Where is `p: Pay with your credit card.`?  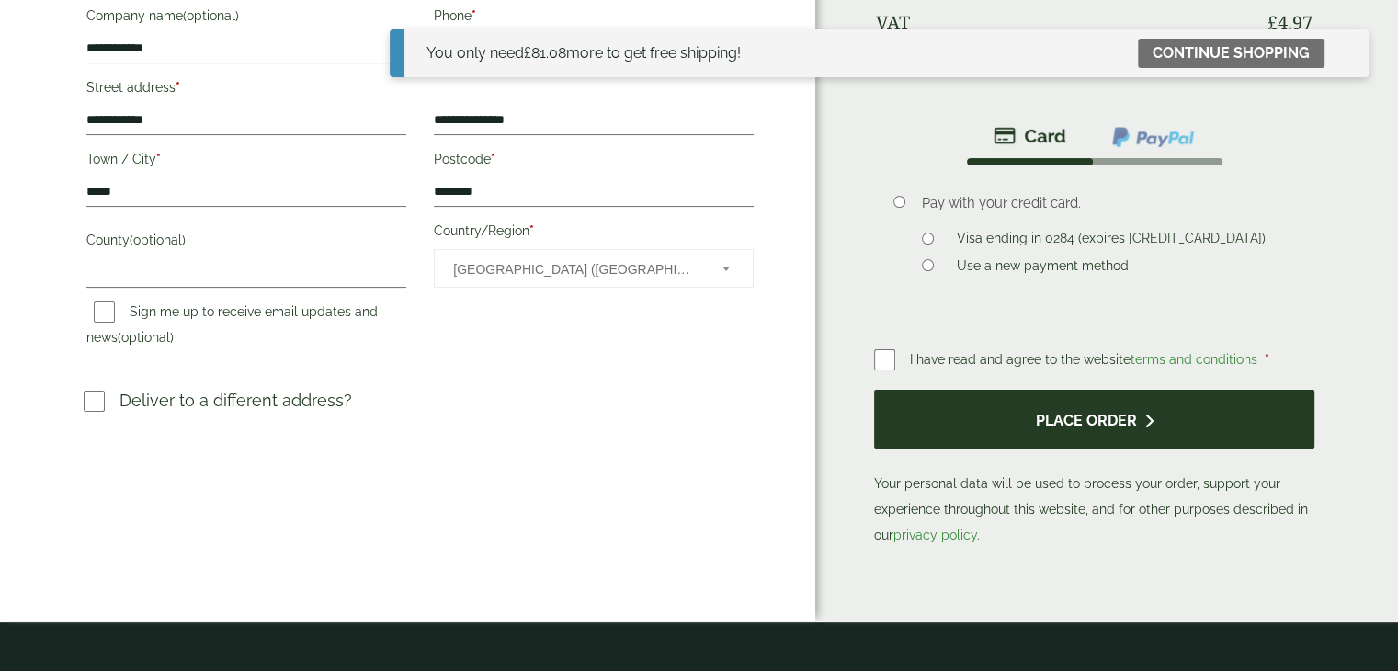 p: Pay with your credit card. is located at coordinates (1103, 203).